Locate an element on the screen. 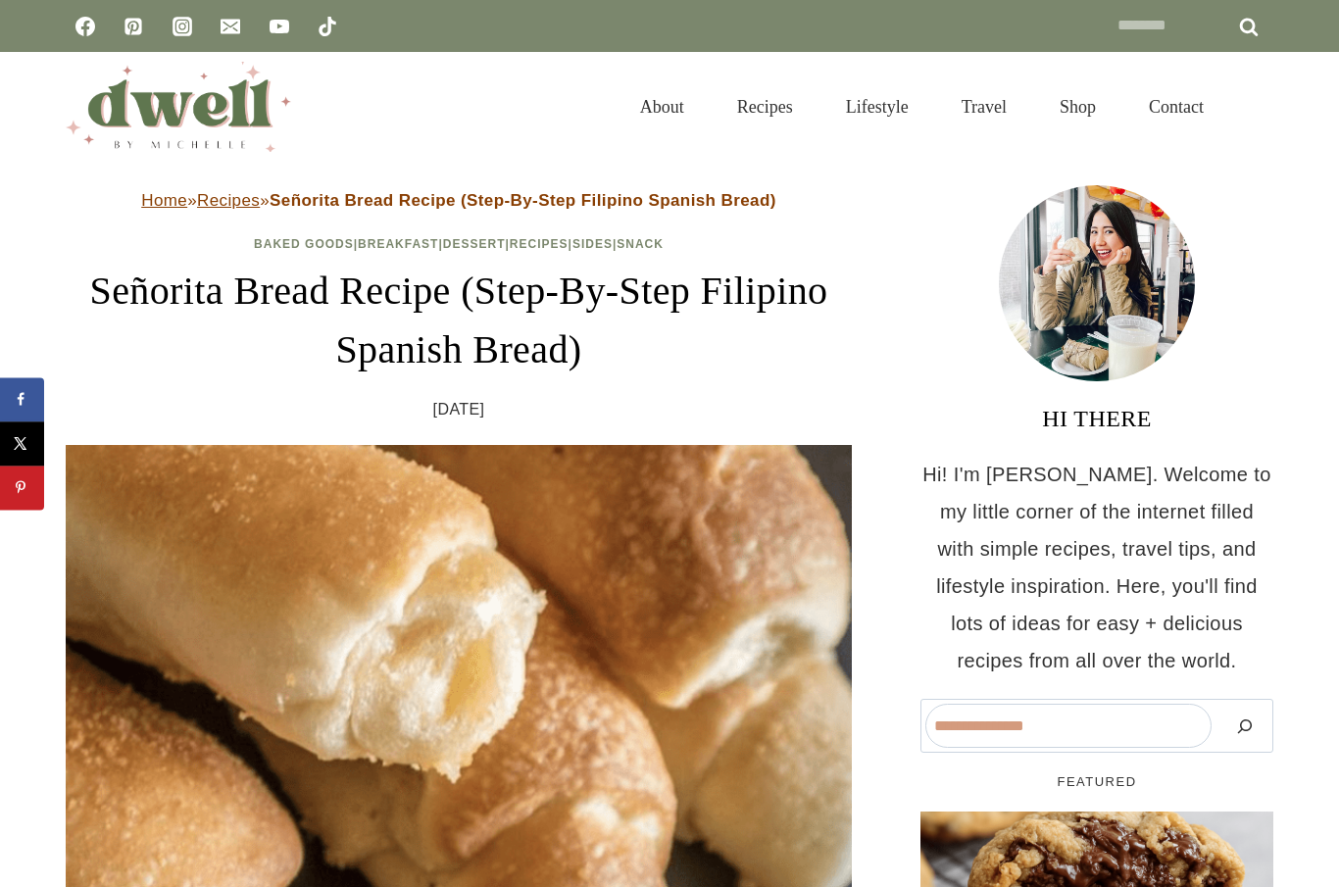 This screenshot has width=1339, height=887. a: Email is located at coordinates (230, 26).